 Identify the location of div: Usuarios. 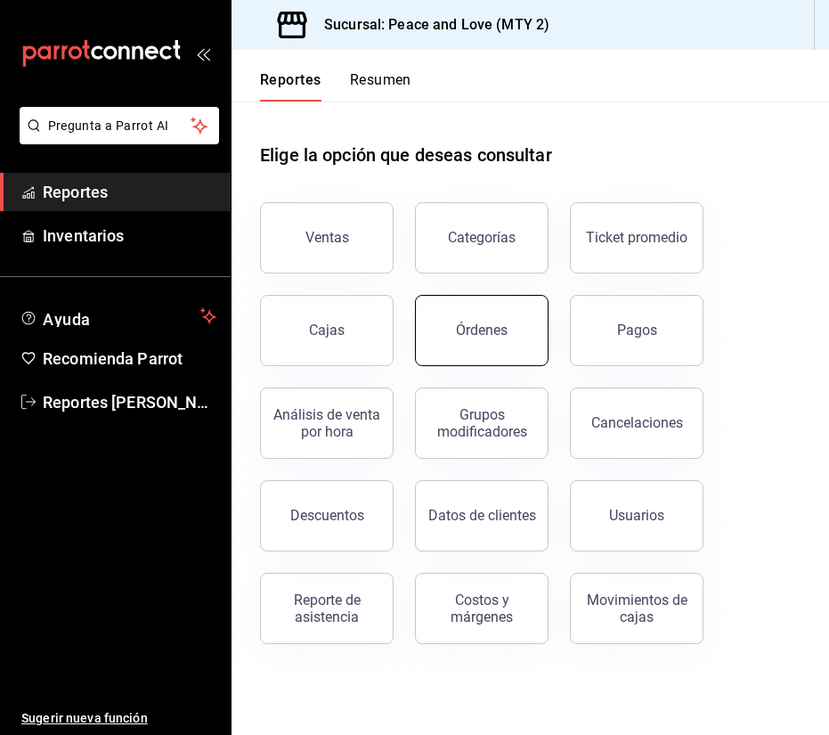
(637, 515).